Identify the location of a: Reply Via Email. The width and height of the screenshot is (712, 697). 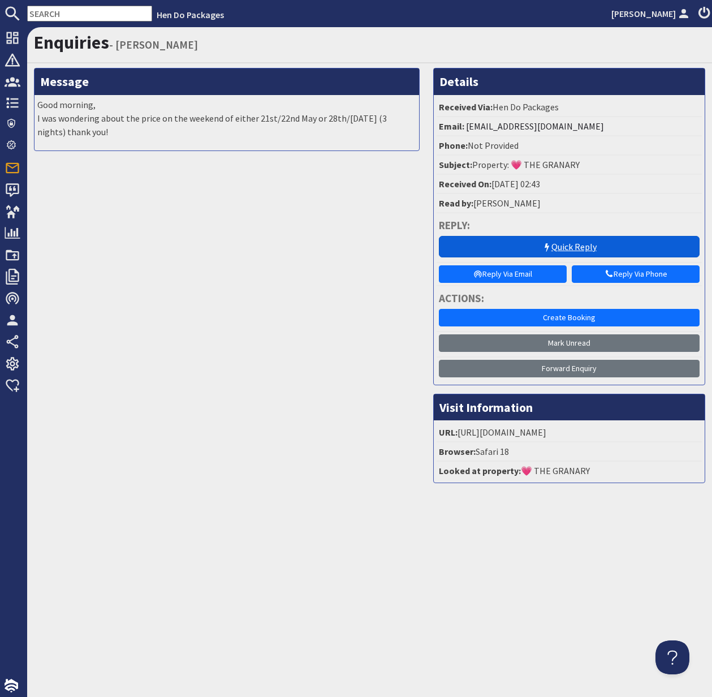
(503, 274).